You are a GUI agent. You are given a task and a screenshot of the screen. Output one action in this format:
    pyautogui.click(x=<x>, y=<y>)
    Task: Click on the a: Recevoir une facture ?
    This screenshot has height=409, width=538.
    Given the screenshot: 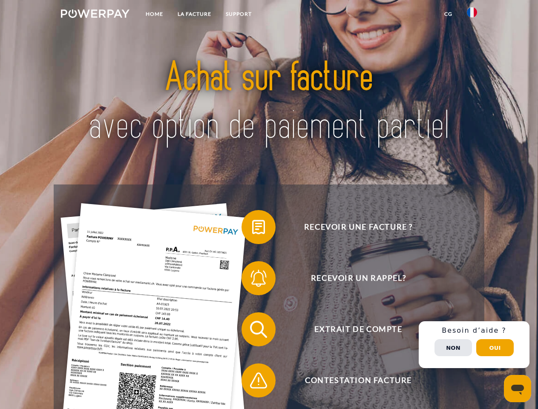 What is the action you would take?
    pyautogui.click(x=352, y=227)
    